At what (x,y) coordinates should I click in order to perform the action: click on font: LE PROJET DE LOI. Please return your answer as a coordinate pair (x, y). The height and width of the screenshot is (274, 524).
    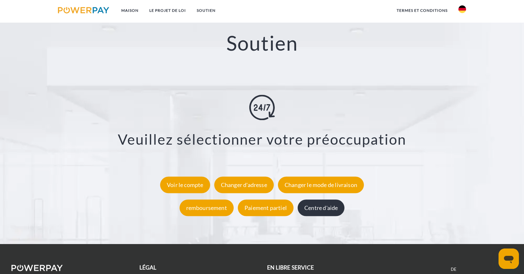
    Looking at the image, I should click on (168, 10).